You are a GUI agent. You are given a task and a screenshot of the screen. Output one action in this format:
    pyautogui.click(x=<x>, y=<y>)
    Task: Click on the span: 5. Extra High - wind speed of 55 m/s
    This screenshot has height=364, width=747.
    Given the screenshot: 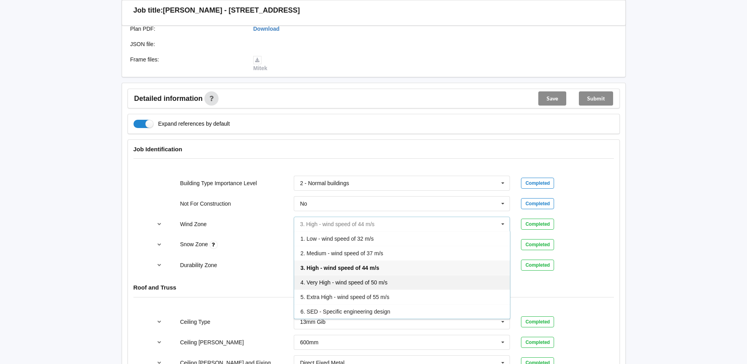 What is the action you would take?
    pyautogui.click(x=345, y=297)
    